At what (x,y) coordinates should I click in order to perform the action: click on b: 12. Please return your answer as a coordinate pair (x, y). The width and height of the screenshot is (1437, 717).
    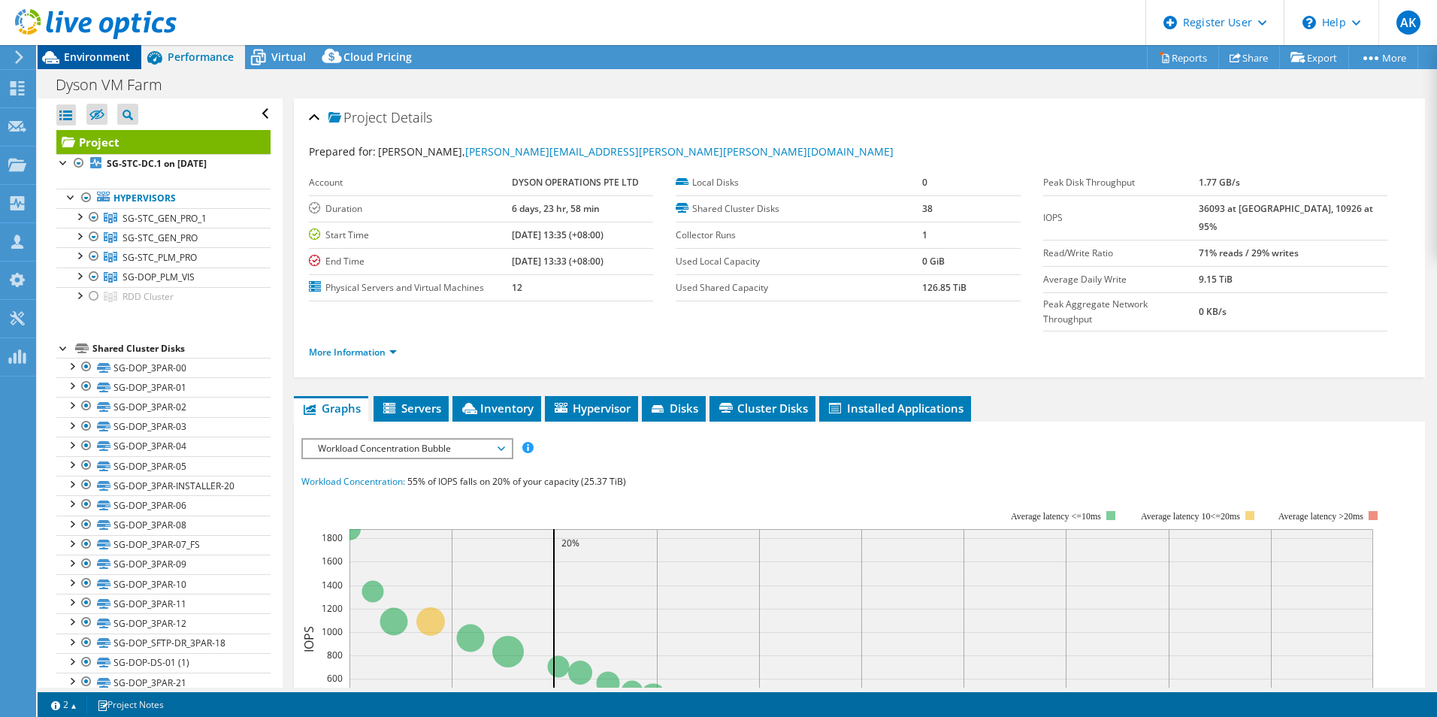
    Looking at the image, I should click on (517, 287).